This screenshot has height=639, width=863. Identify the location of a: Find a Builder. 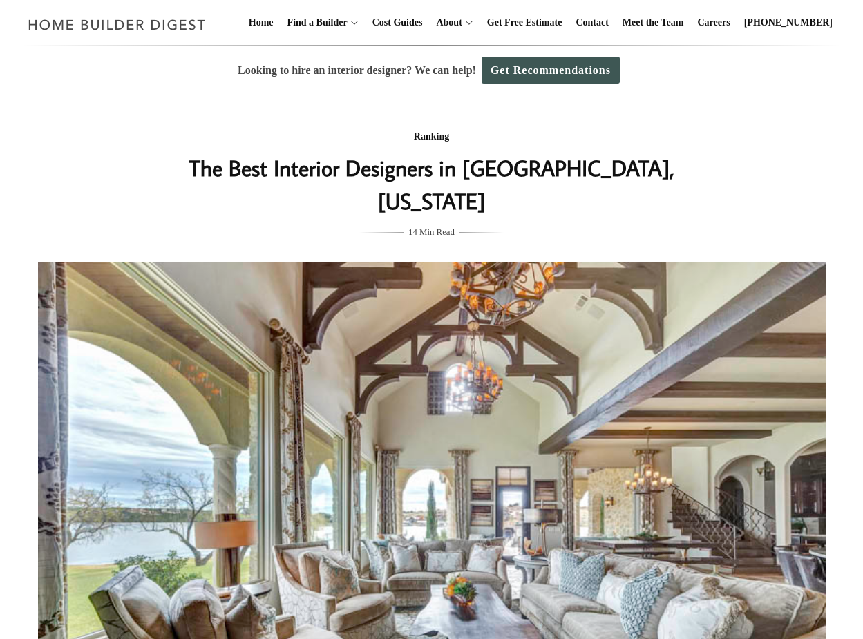
(314, 23).